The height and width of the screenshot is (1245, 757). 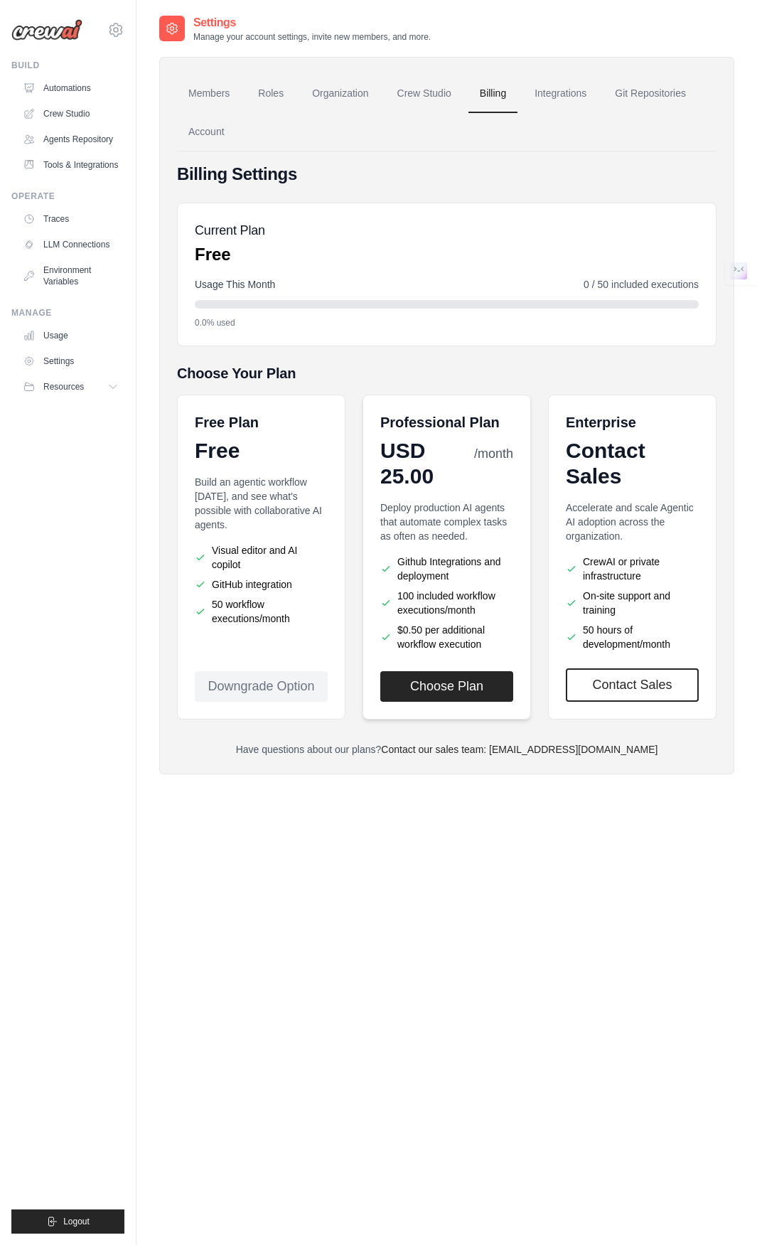 I want to click on h2: Settings, so click(x=312, y=23).